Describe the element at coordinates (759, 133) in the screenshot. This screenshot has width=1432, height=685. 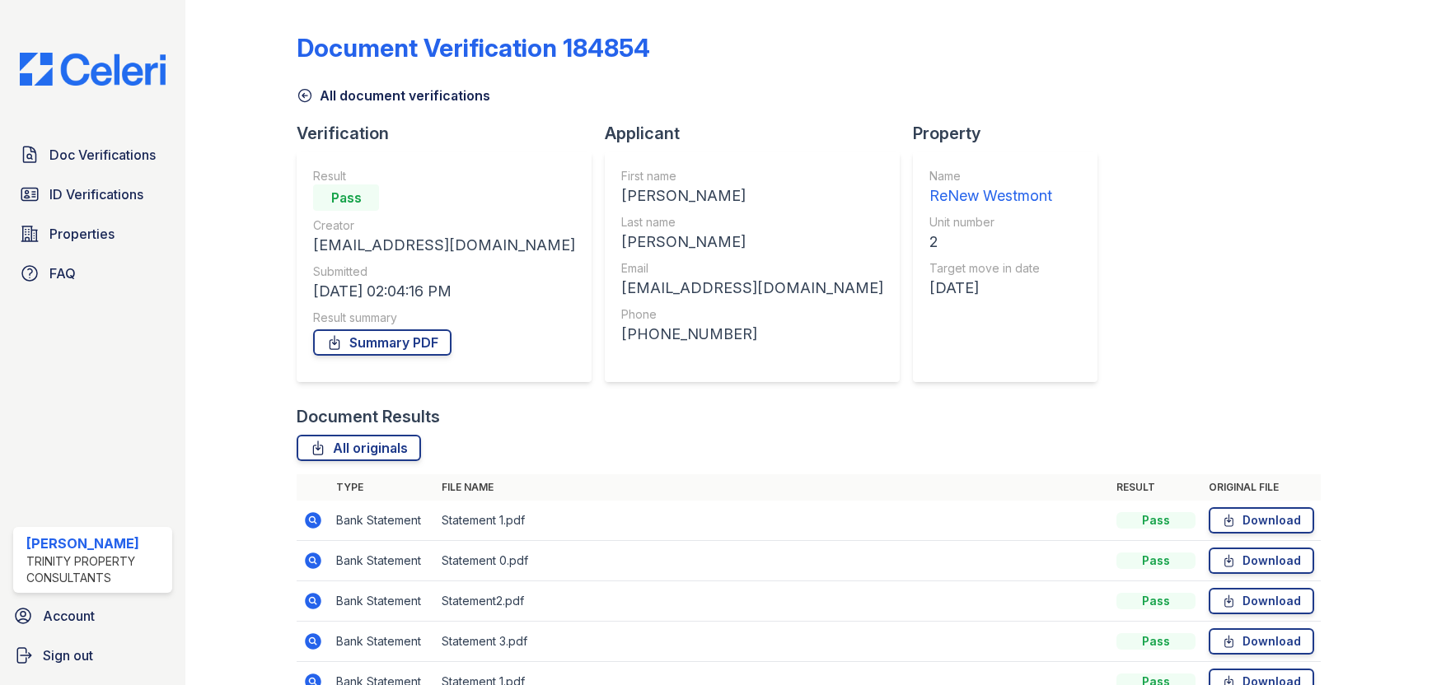
I see `div: Applicant` at that location.